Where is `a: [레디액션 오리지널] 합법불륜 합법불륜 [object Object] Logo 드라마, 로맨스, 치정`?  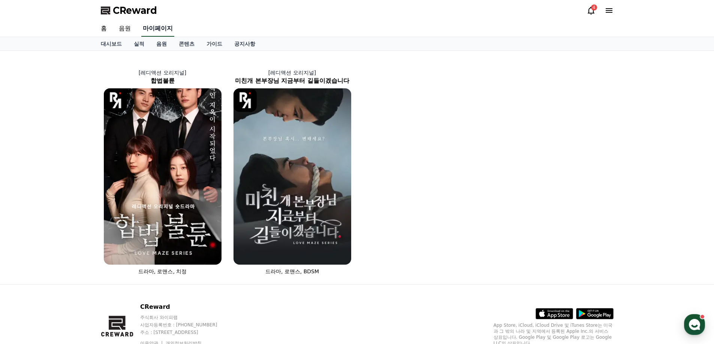
a: [레디액션 오리지널] 합법불륜 합법불륜 [object Object] Logo 드라마, 로맨스, 치정 is located at coordinates (163, 172).